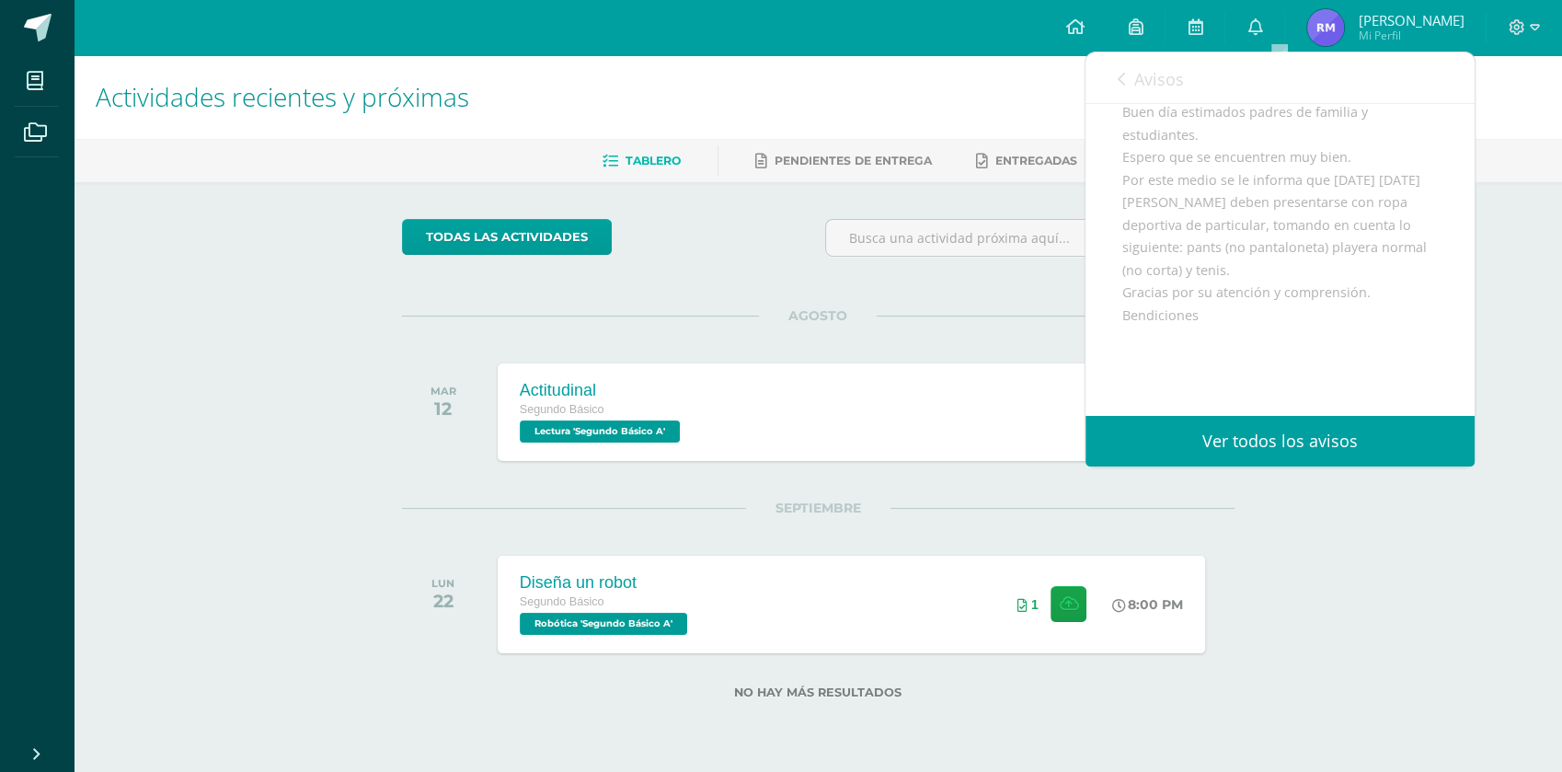 The height and width of the screenshot is (772, 1562). What do you see at coordinates (602, 390) in the screenshot?
I see `div: Actitudinal` at bounding box center [602, 390].